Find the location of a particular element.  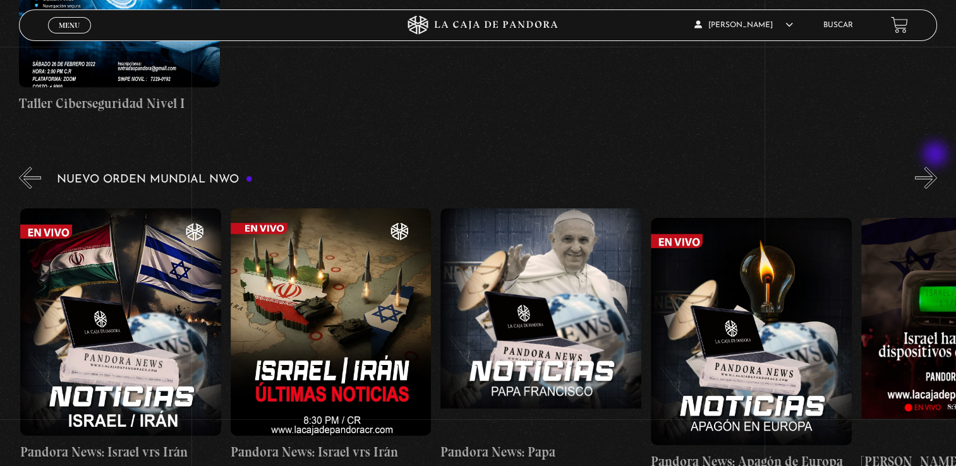

h4: Taller Ciberseguridad Nivel I is located at coordinates (119, 104).